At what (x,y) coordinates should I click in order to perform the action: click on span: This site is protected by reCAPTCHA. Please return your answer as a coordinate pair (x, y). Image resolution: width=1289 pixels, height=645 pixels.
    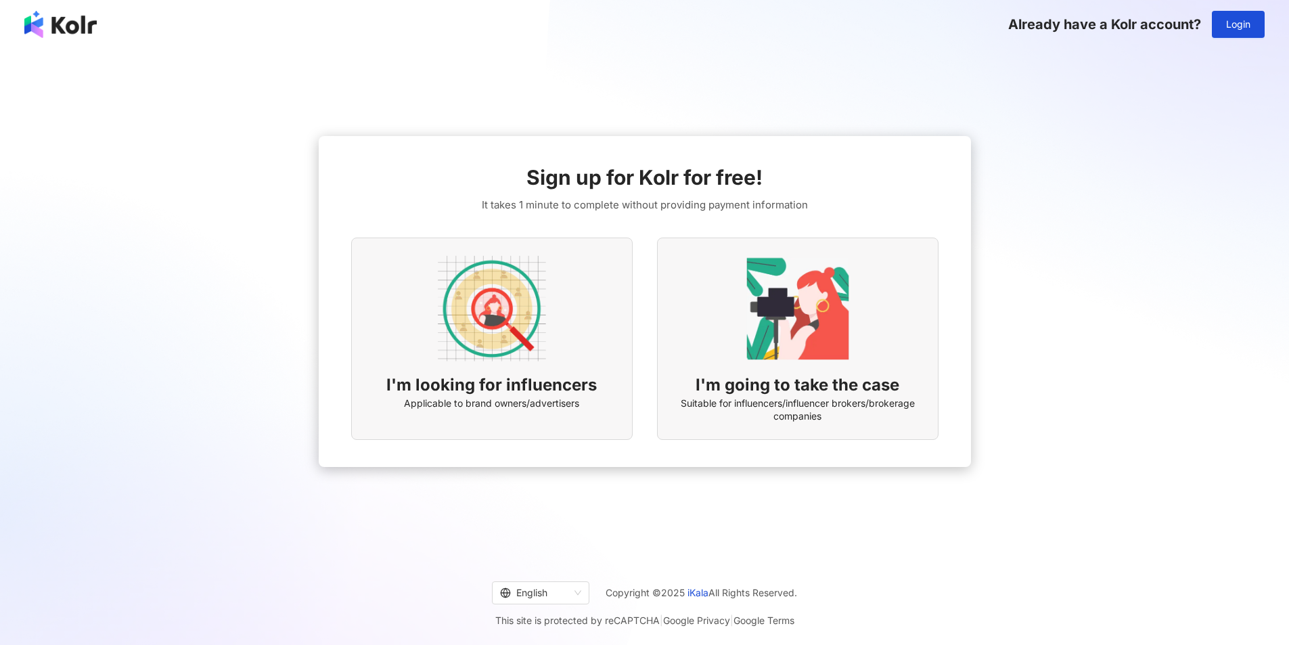
    Looking at the image, I should click on (645, 620).